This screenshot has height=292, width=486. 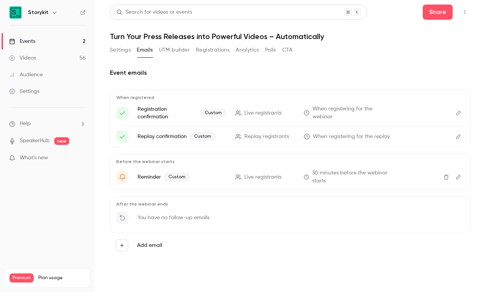 I want to click on h1: Turn Your Press Releases into Powerful Videos – Automatically, so click(x=290, y=36).